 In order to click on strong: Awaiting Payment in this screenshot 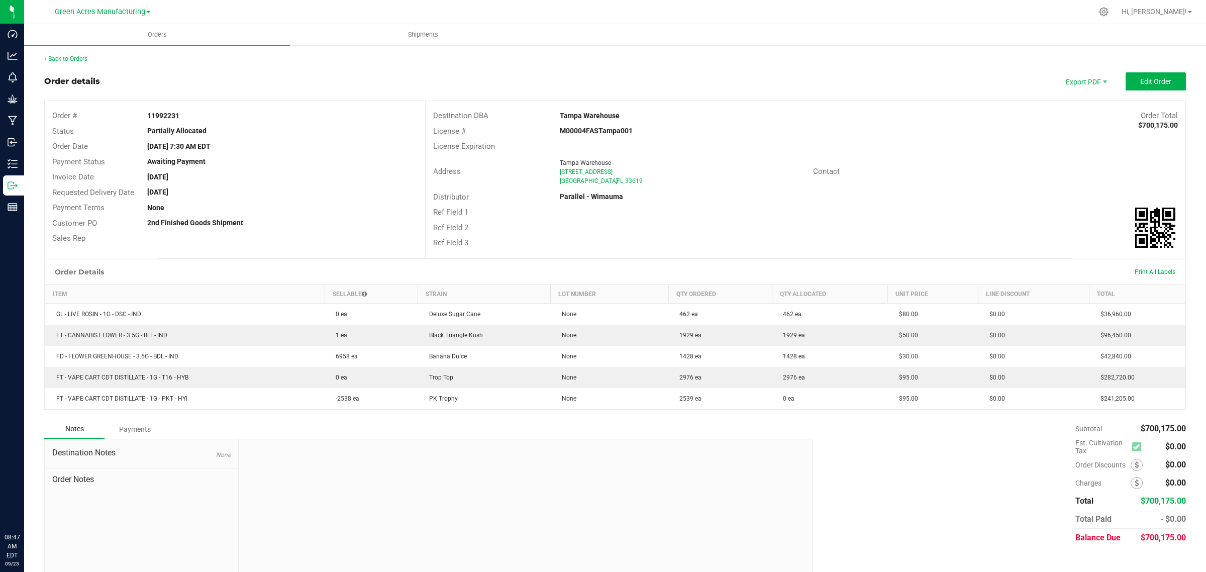, I will do `click(176, 161)`.